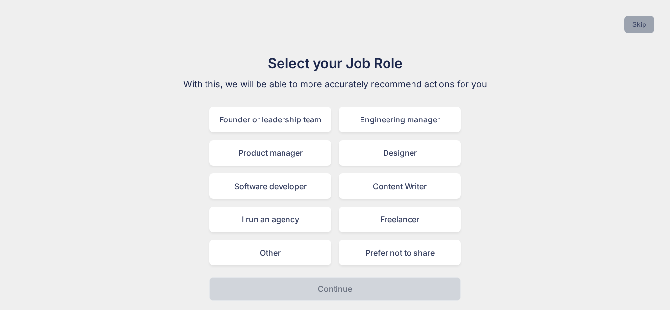 The image size is (670, 310). Describe the element at coordinates (335, 84) in the screenshot. I see `p: With this, we will be able to more accurately recommend actions for you` at that location.